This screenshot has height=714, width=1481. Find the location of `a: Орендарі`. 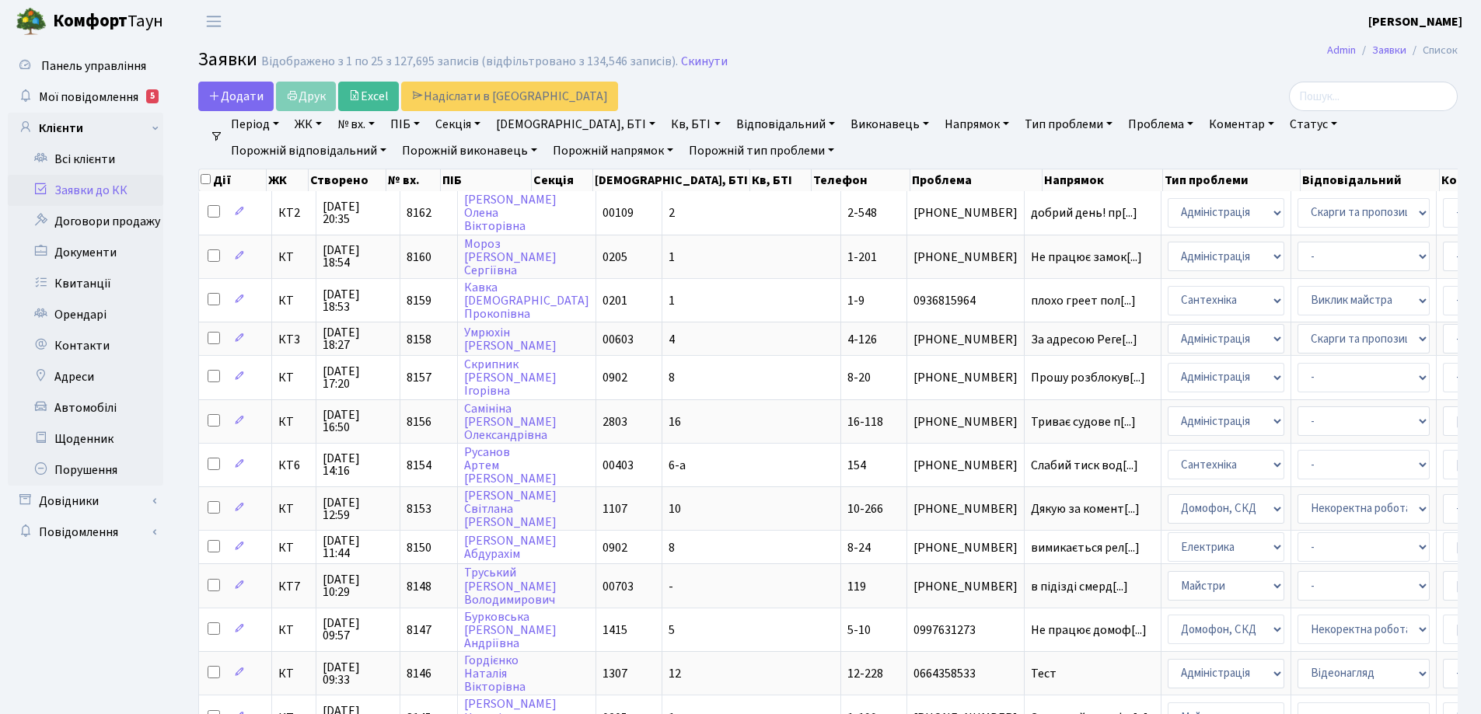

a: Орендарі is located at coordinates (86, 315).